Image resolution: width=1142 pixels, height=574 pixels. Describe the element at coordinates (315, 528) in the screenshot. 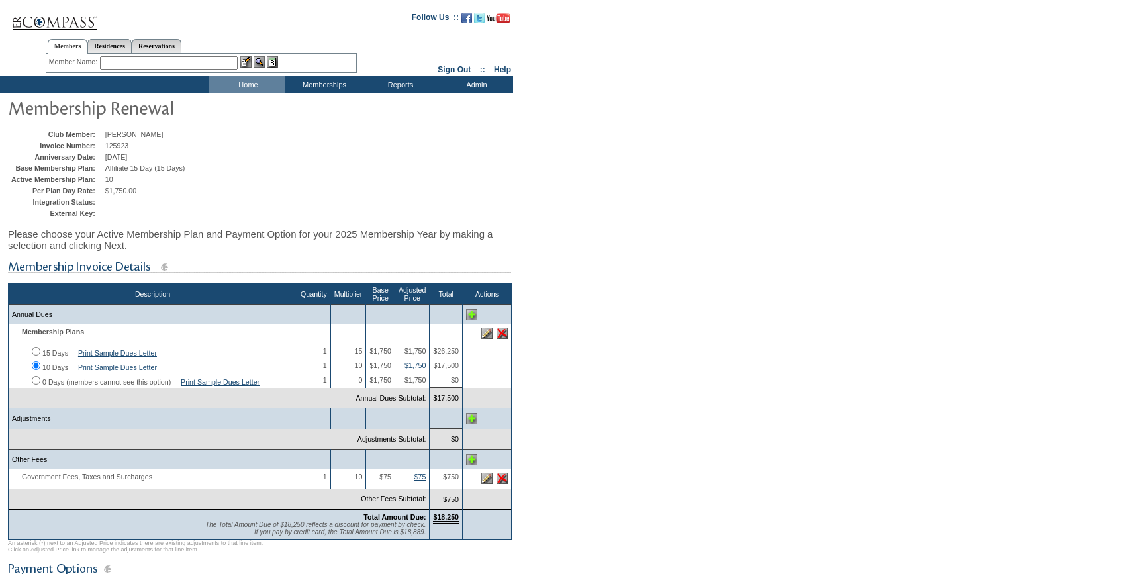

I see `span: The Total Amount Due of $18,250 reflects a discount for payment by check. If you pay by credit ca...` at that location.